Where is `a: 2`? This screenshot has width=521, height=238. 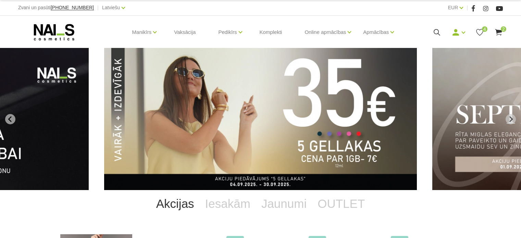 a: 2 is located at coordinates (499, 32).